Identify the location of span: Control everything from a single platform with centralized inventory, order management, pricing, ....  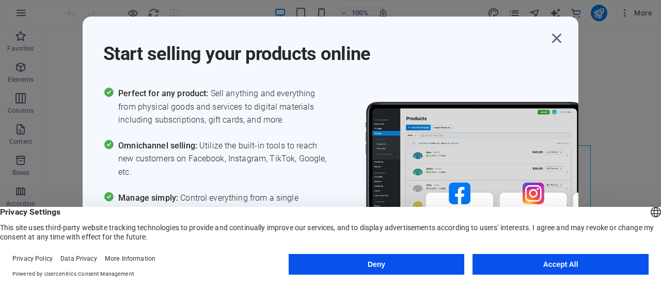
(224, 211).